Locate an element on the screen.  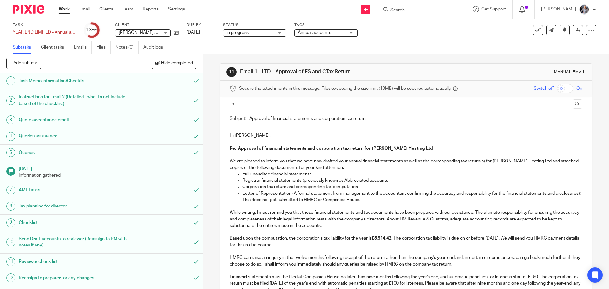
h1: Quote acceptance email is located at coordinates (74, 120).